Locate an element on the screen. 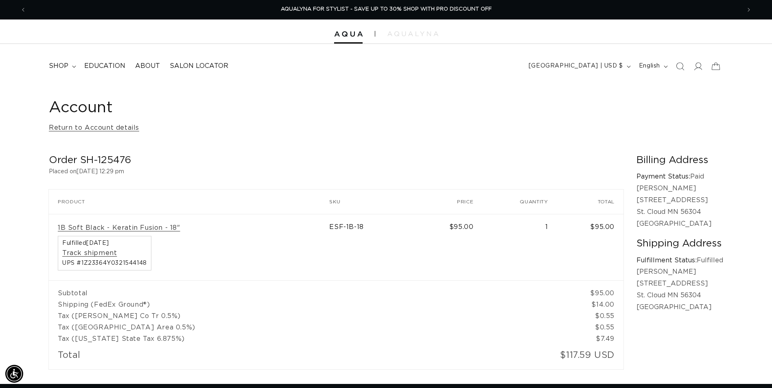 The image size is (772, 388). a: Return to Account details is located at coordinates (94, 128).